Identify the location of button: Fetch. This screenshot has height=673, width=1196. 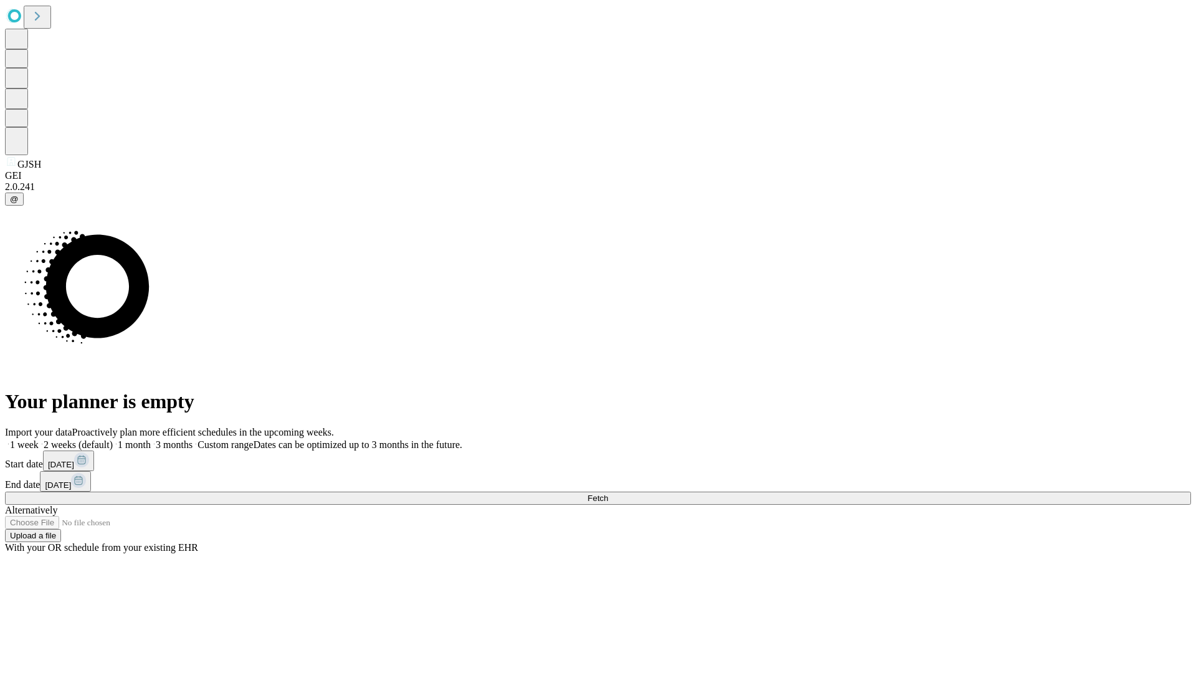
(598, 498).